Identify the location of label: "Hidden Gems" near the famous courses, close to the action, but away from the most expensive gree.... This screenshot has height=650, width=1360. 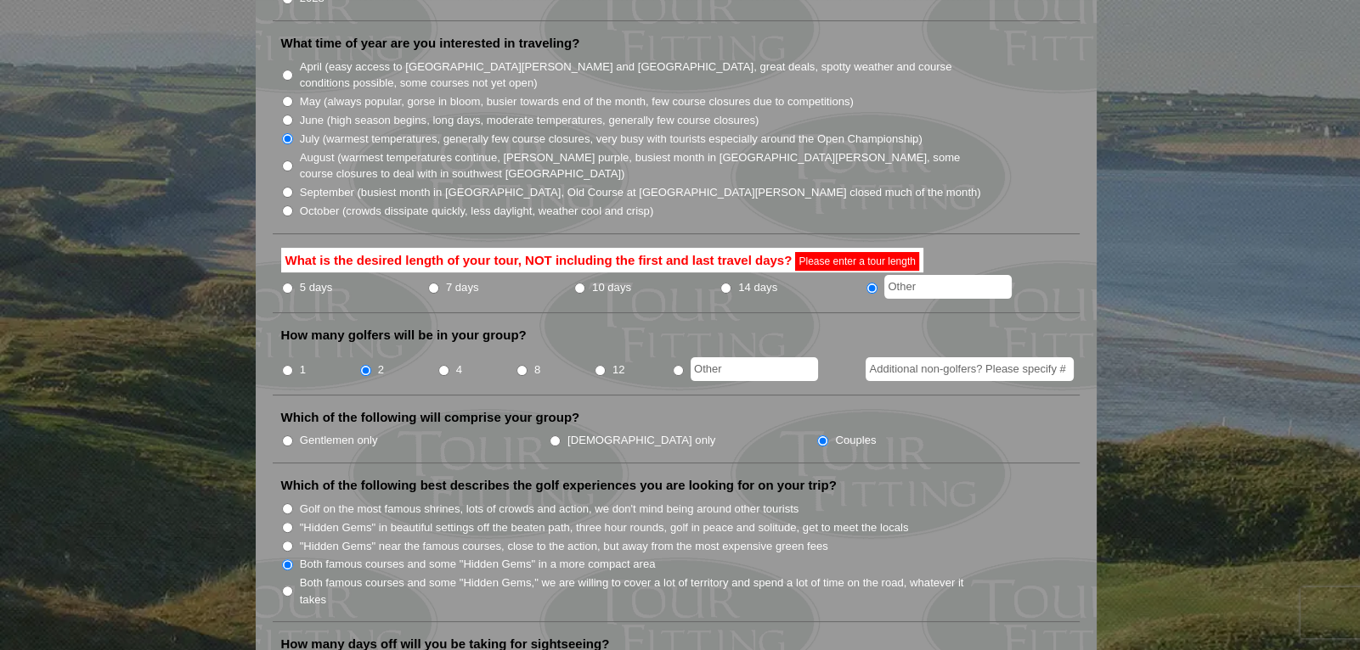
(564, 547).